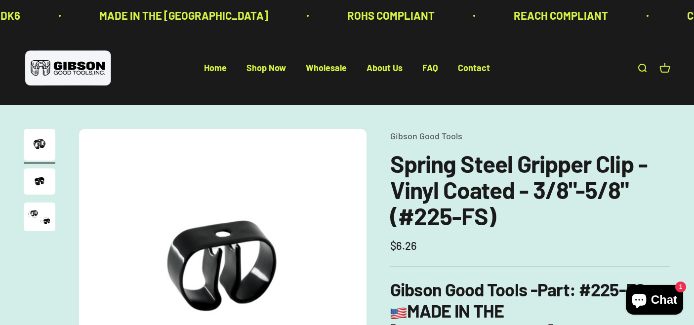  I want to click on button: Go to item 2, so click(40, 183).